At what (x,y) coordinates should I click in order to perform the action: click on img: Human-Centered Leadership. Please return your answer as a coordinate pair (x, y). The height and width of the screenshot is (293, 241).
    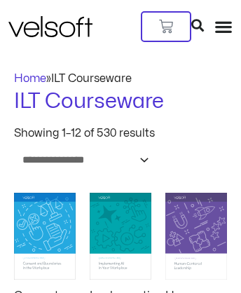
    Looking at the image, I should click on (196, 236).